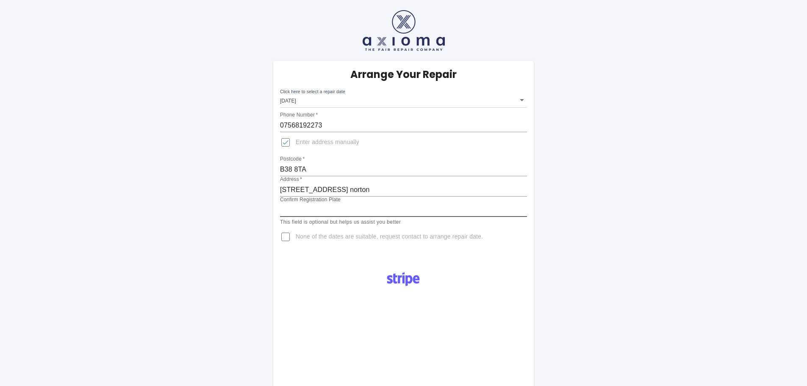  Describe the element at coordinates (292, 159) in the screenshot. I see `label: Postcode` at that location.